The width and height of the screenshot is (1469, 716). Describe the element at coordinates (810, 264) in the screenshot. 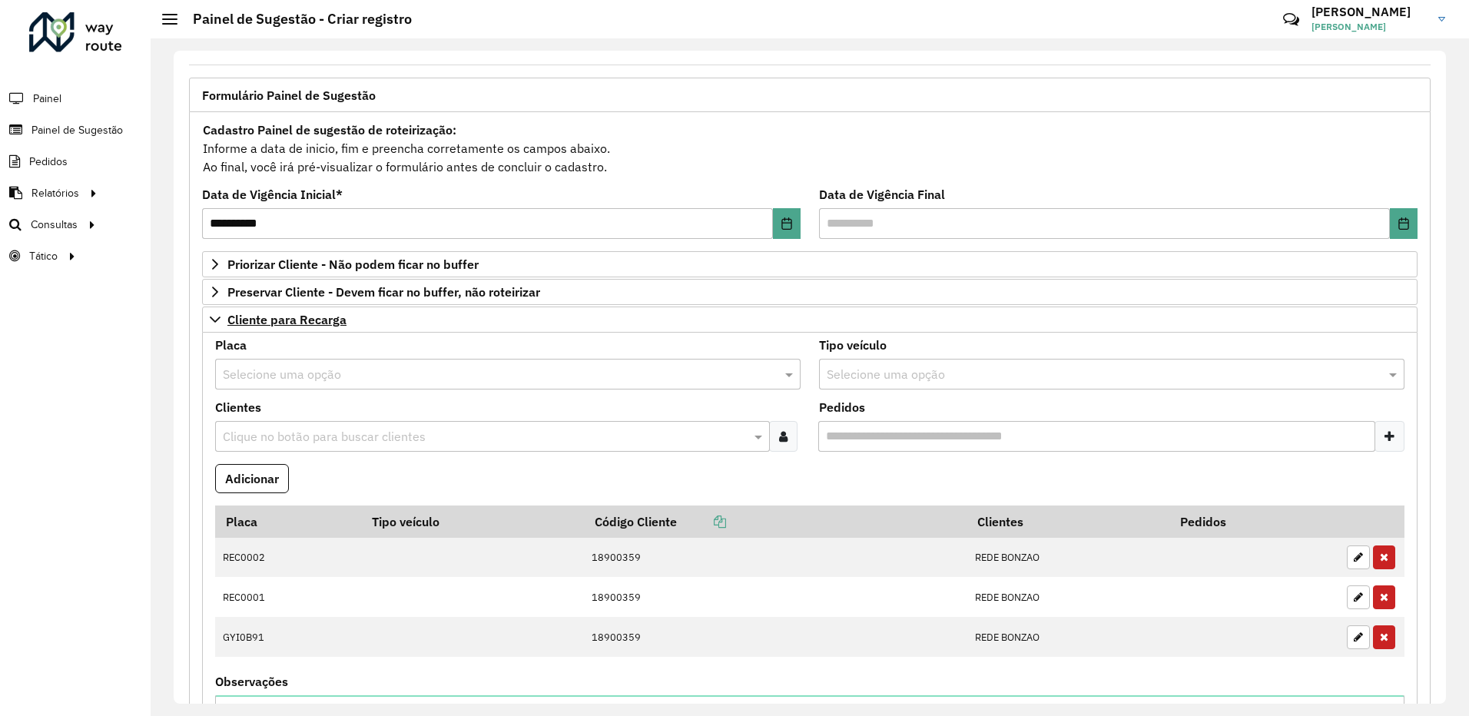

I see `a: Priorizar Cliente - Não podem ficar no buffer` at that location.